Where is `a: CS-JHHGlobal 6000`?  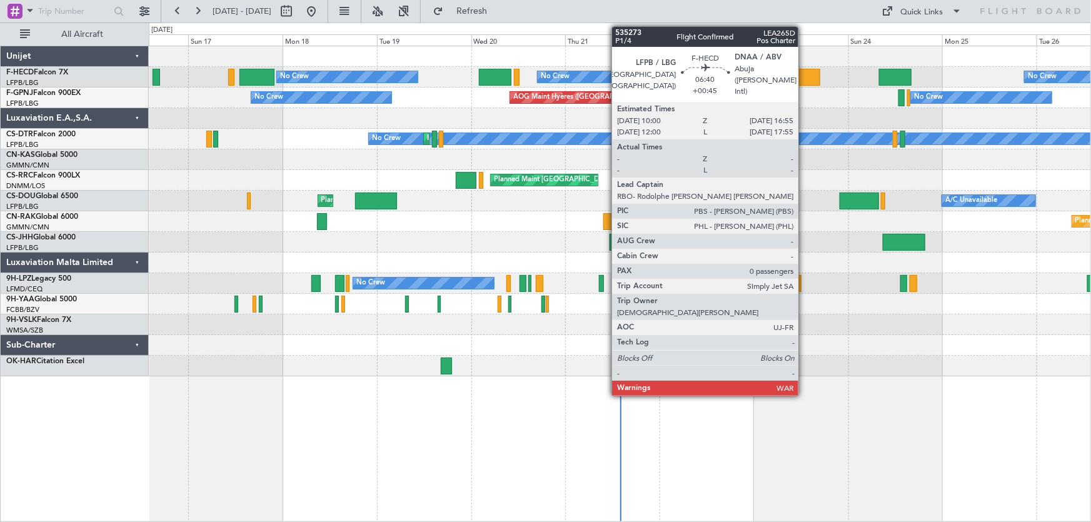
a: CS-JHHGlobal 6000 is located at coordinates (41, 238).